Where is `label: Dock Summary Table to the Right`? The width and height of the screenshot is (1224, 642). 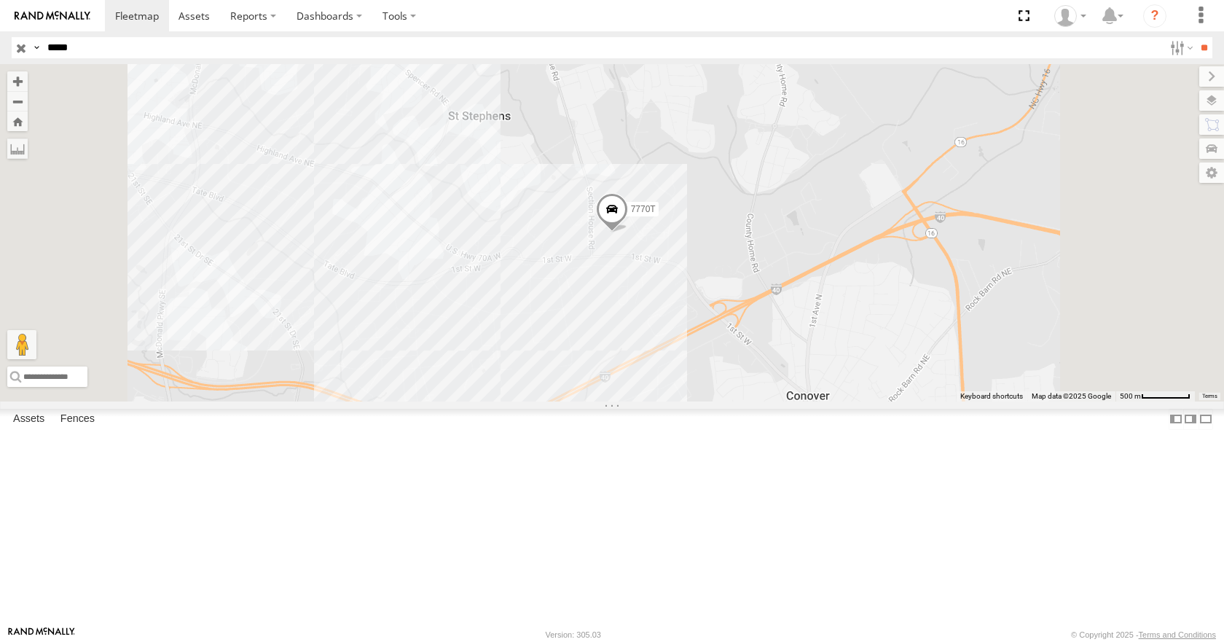
label: Dock Summary Table to the Right is located at coordinates (1191, 419).